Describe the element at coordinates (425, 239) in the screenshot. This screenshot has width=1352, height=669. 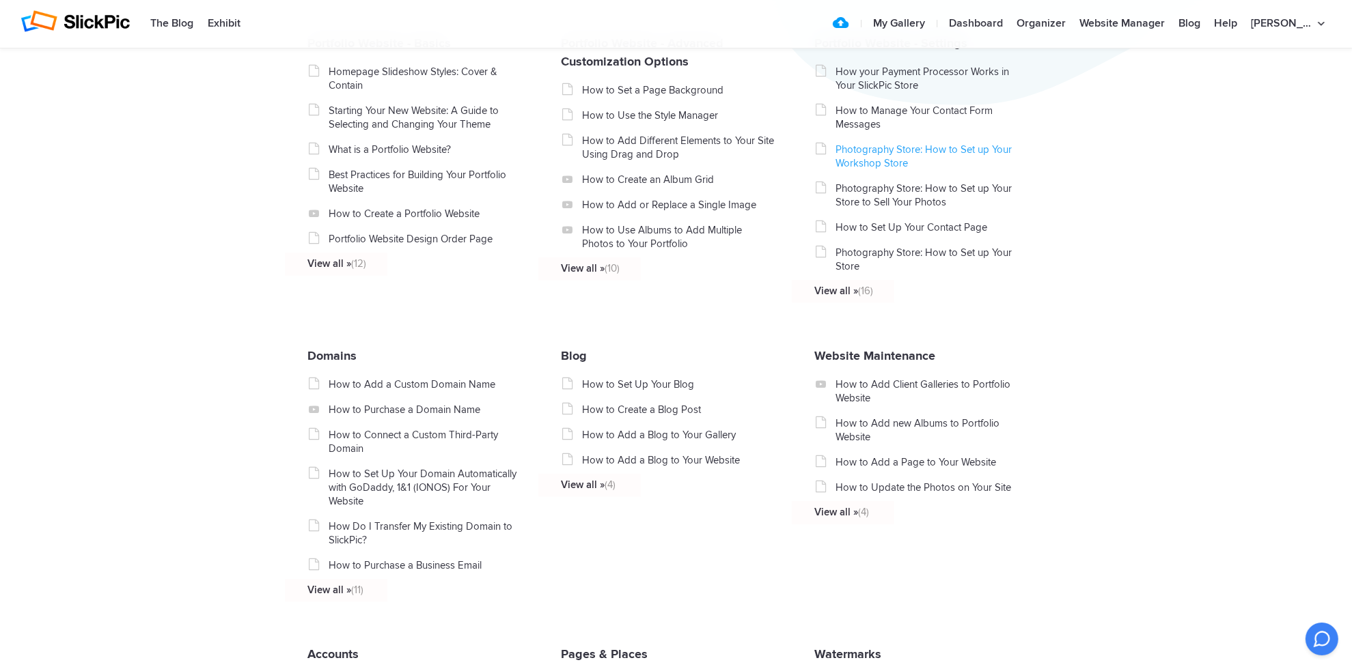
I see `a: Portfolio Website Design Order Page` at that location.